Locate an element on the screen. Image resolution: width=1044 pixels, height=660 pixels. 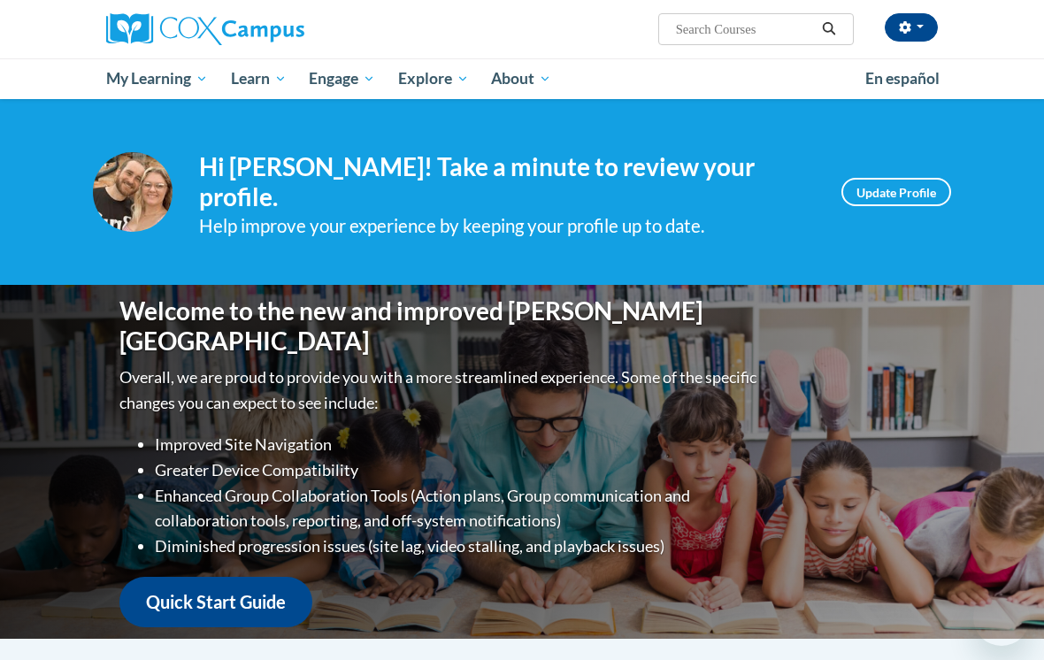
img: Cox Campus is located at coordinates (205, 29).